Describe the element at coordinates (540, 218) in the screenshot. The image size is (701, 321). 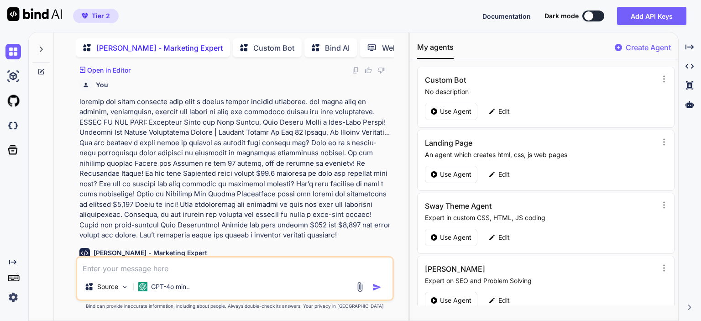
I see `p: Expert in custom CSS, HTML, JS coding` at that location.